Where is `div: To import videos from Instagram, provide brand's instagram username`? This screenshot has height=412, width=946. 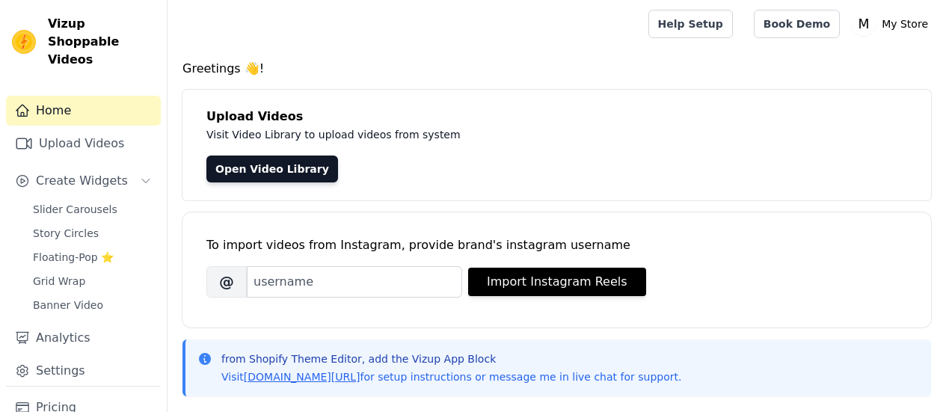 div: To import videos from Instagram, provide brand's instagram username is located at coordinates (556, 245).